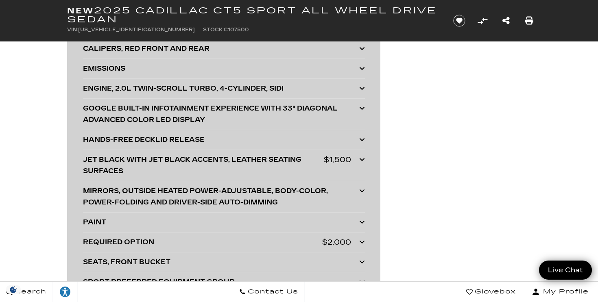 Image resolution: width=598 pixels, height=302 pixels. What do you see at coordinates (221, 262) in the screenshot?
I see `div: SEATS, FRONT BUCKET` at bounding box center [221, 262].